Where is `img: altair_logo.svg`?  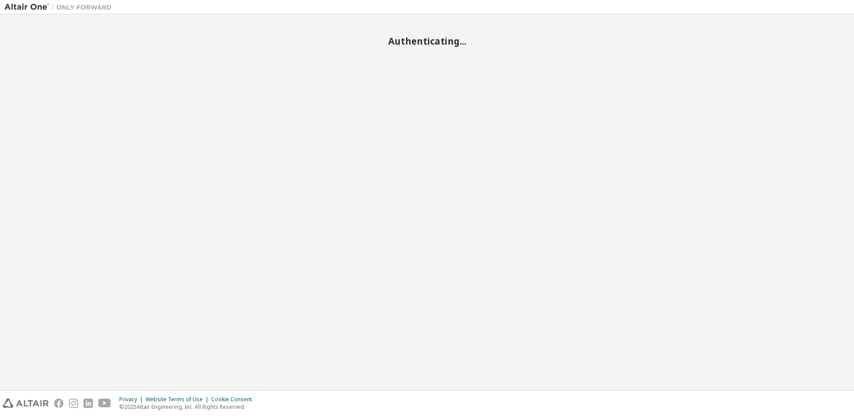
img: altair_logo.svg is located at coordinates (25, 403).